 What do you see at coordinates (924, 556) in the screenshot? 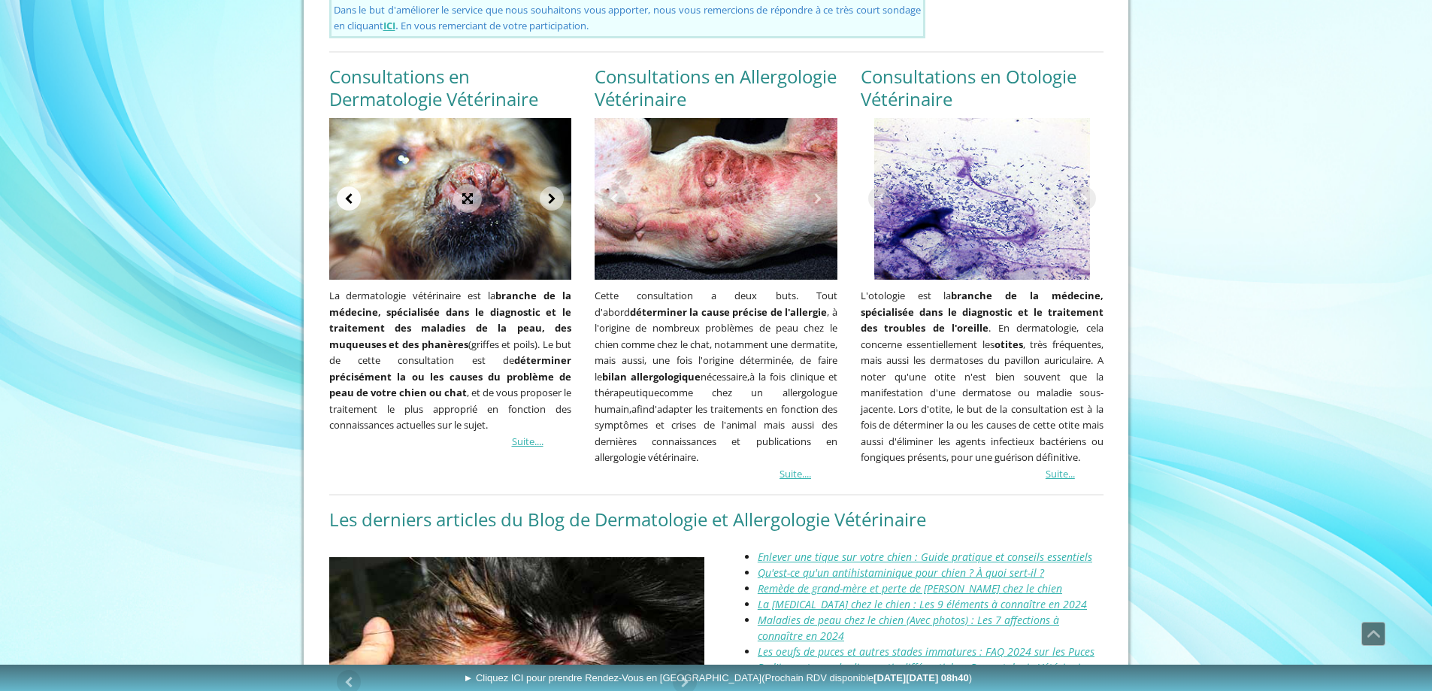
I see `u: Enlever une tique sur votre chien : Guide pratique et conseils essentiels` at bounding box center [924, 556].